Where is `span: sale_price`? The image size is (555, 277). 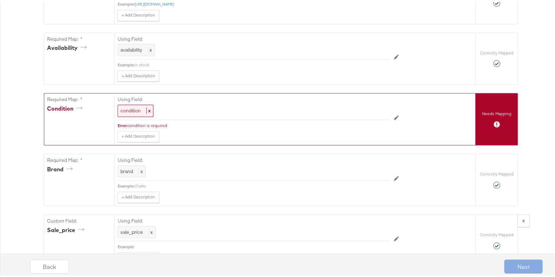 span: sale_price is located at coordinates (132, 230).